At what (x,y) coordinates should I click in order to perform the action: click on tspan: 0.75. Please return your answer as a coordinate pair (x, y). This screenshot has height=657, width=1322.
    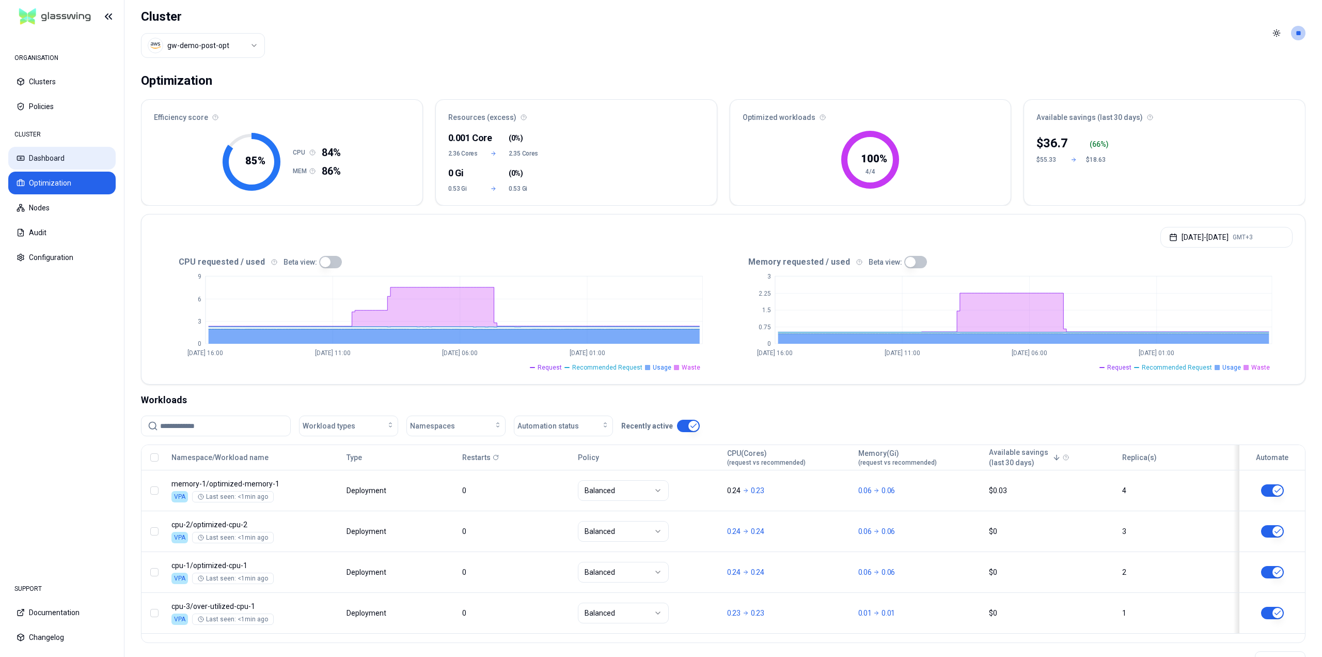
    Looking at the image, I should click on (765, 327).